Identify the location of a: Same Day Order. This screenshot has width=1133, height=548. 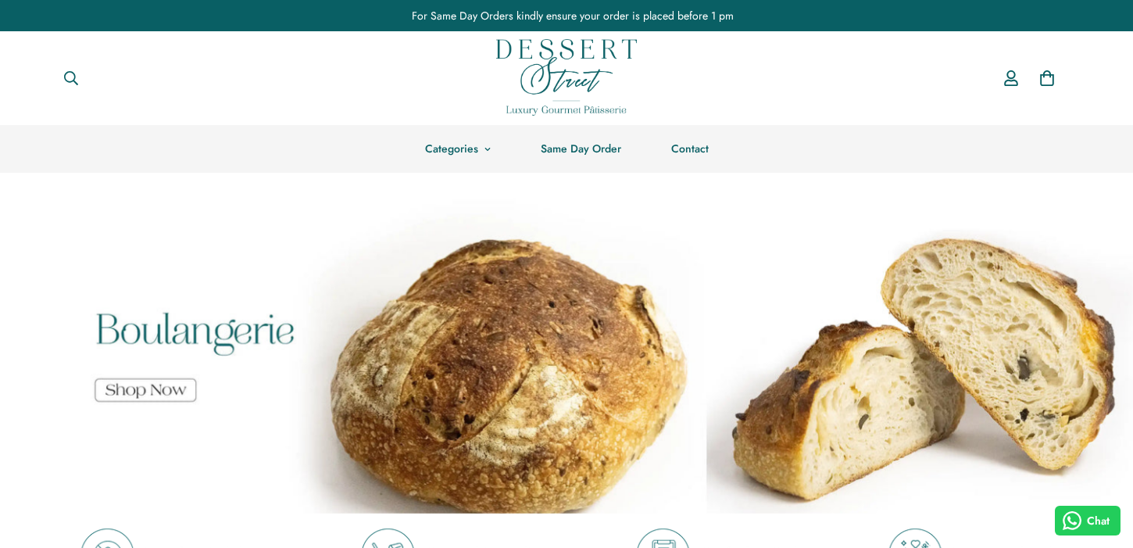
(580, 148).